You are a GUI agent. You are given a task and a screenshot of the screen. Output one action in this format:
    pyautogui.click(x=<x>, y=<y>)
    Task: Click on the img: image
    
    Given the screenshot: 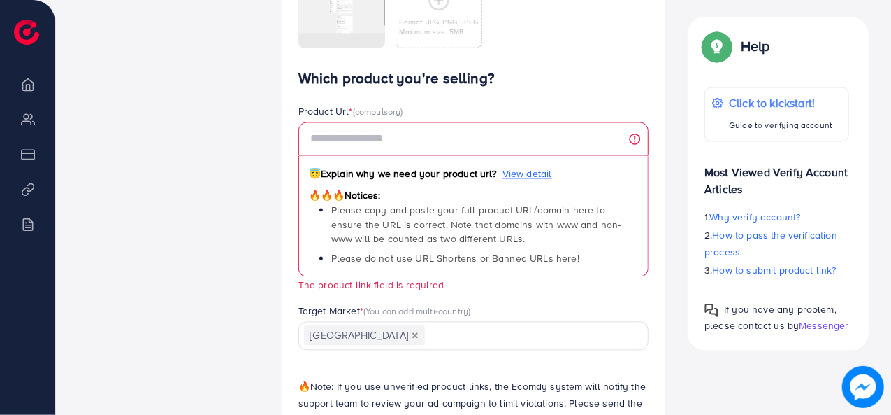 What is the action you would take?
    pyautogui.click(x=864, y=387)
    